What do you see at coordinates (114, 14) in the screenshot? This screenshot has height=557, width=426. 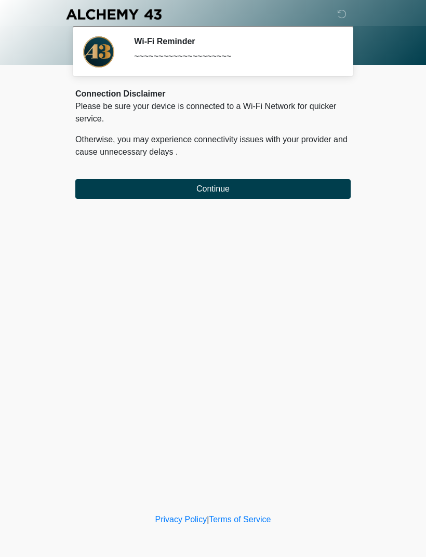 I see `img: Alchemy 43 Logo` at bounding box center [114, 14].